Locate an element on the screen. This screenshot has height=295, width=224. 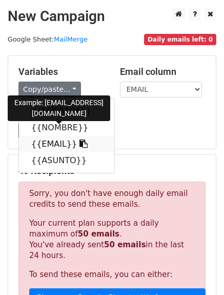
div: Widget de chat is located at coordinates (198, 270).